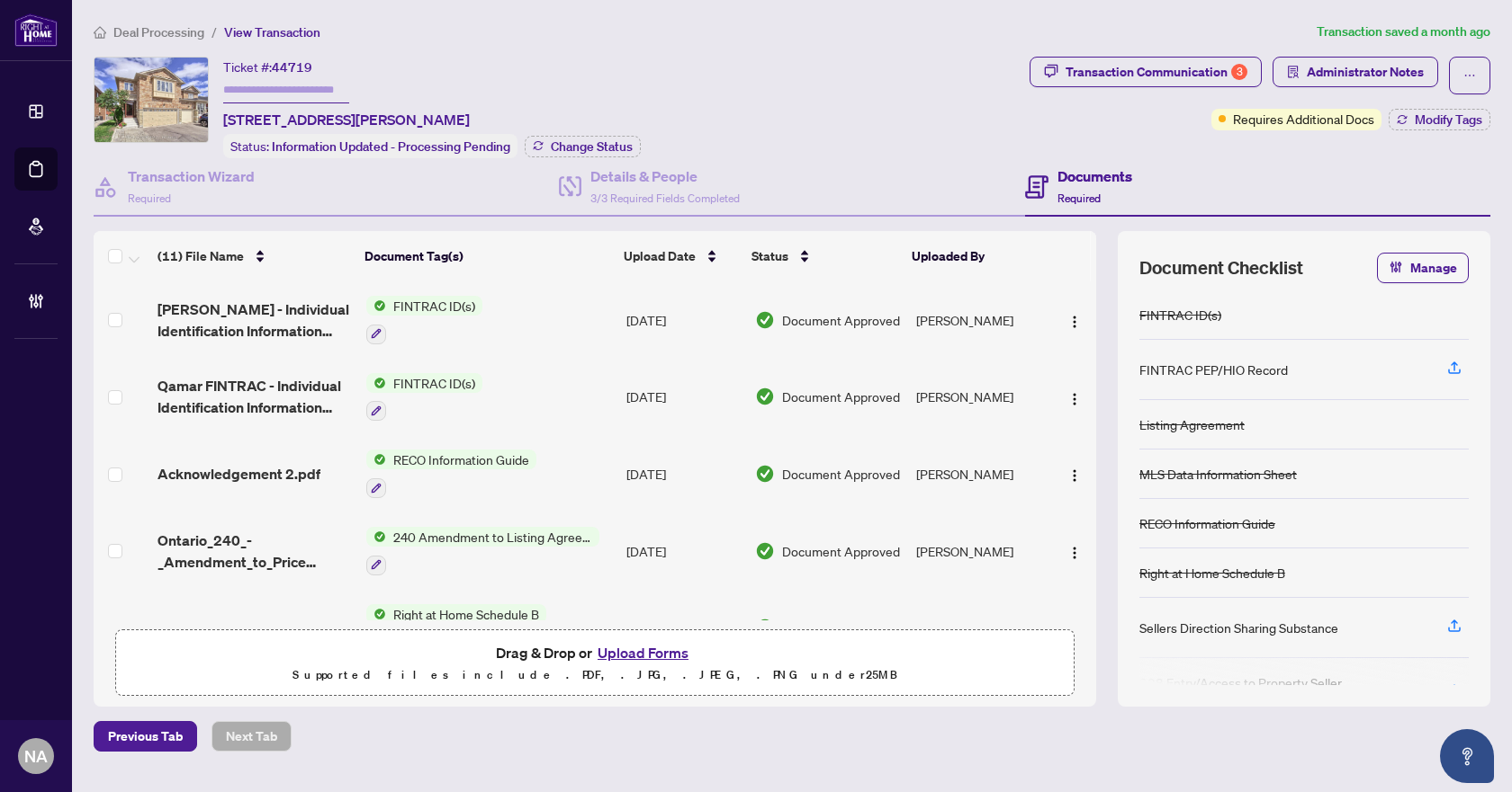  I want to click on div: FINTRAC ID(s), so click(1180, 315).